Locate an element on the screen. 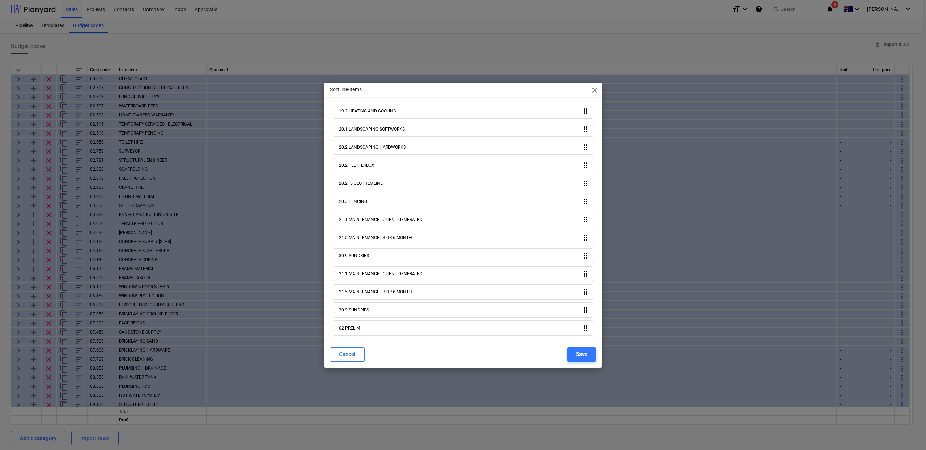 The width and height of the screenshot is (926, 450). div: 20.215 CLOTHES LINE is located at coordinates (361, 183).